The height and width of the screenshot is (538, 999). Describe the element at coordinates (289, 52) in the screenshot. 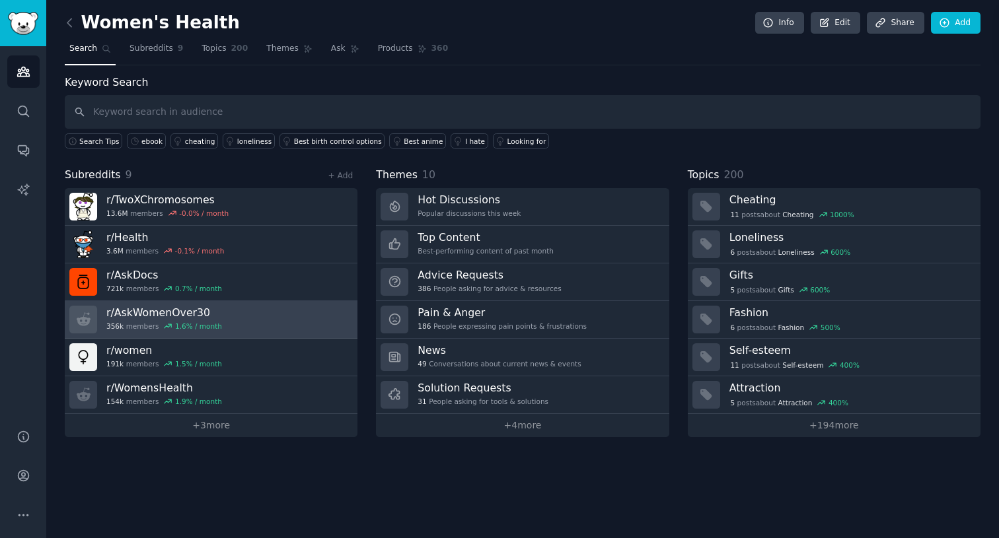

I see `a: Themes` at that location.